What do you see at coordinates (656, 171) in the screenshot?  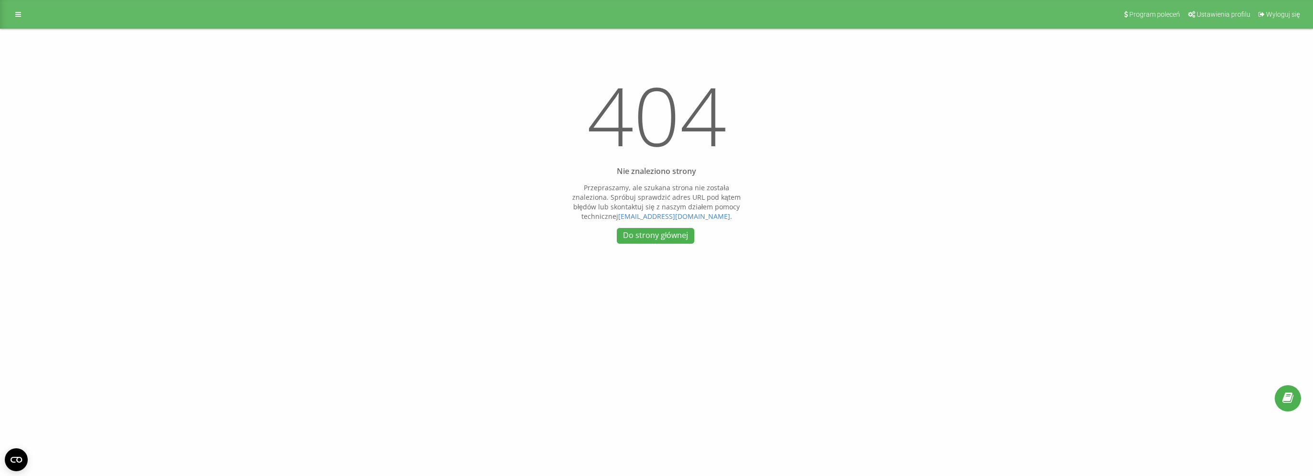 I see `div: Nie znaleziono strony` at bounding box center [656, 171].